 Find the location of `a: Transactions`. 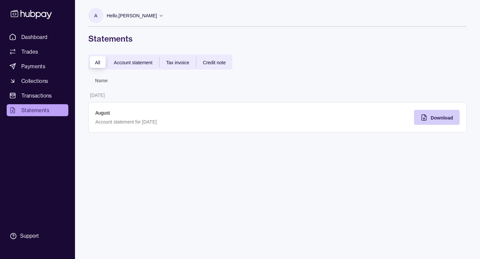

a: Transactions is located at coordinates (37, 96).